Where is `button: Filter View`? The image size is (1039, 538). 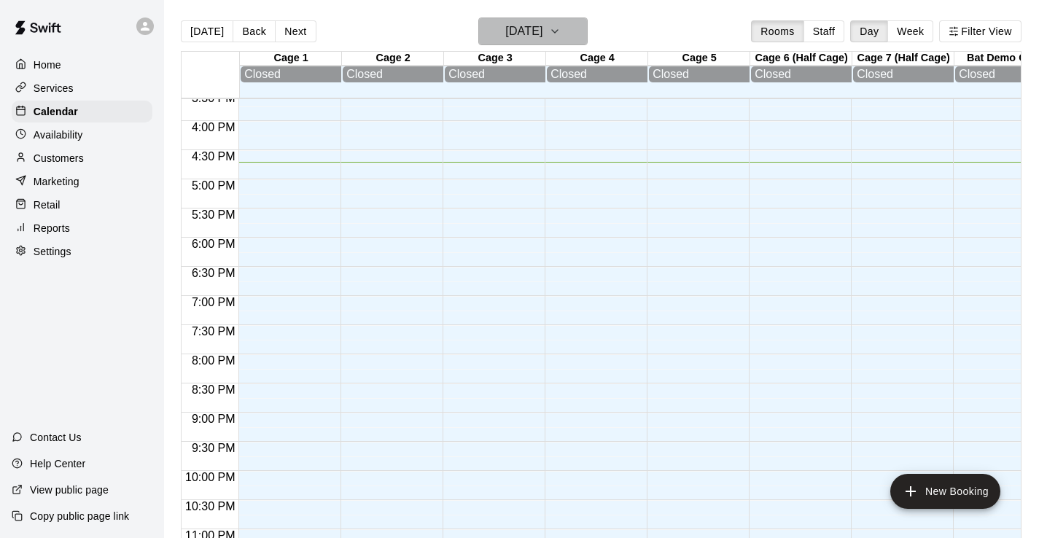
button: Filter View is located at coordinates (980, 31).